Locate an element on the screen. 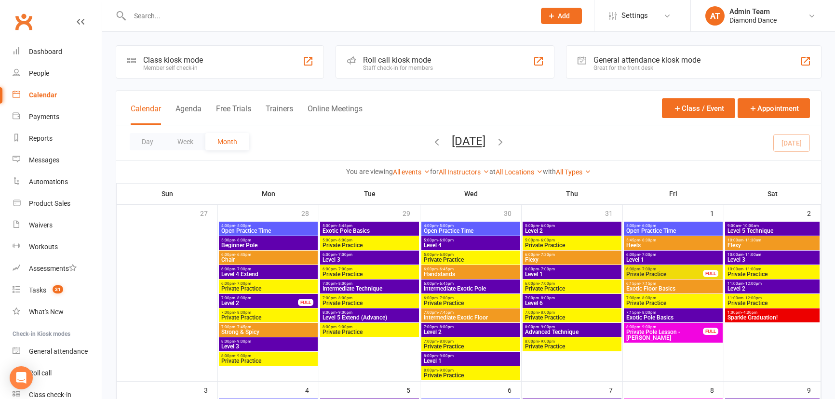 This screenshot has height=399, width=835. span: - 7:45pm is located at coordinates (243, 327).